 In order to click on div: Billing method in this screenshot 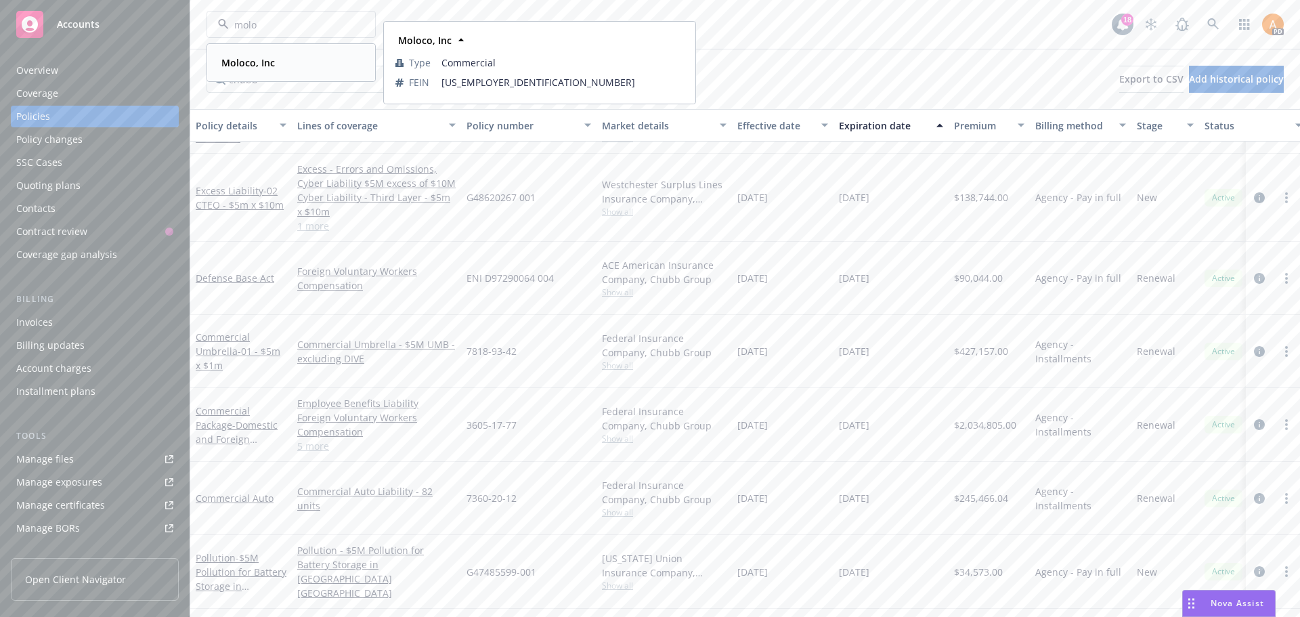, I will do `click(1073, 125)`.